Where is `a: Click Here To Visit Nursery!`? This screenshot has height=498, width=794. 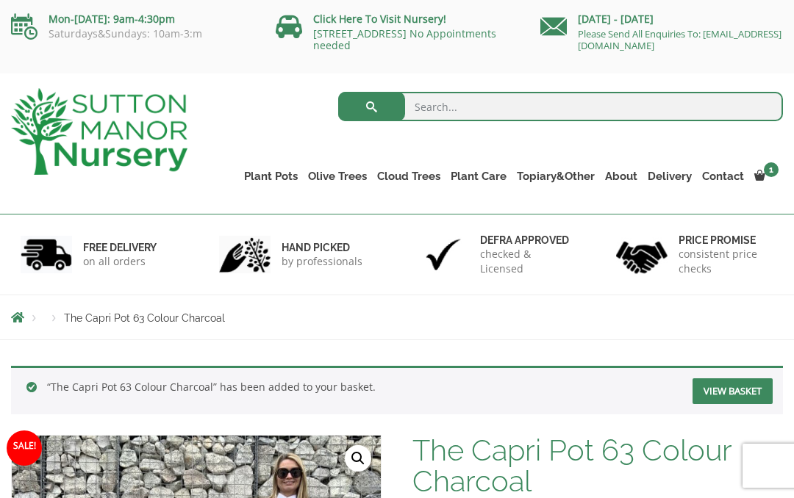 a: Click Here To Visit Nursery! is located at coordinates (379, 18).